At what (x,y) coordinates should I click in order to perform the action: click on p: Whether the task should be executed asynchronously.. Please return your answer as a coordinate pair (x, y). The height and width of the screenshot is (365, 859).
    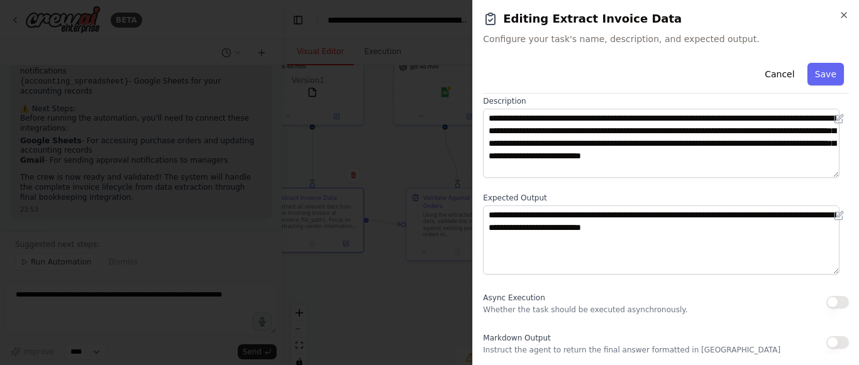
    Looking at the image, I should click on (585, 310).